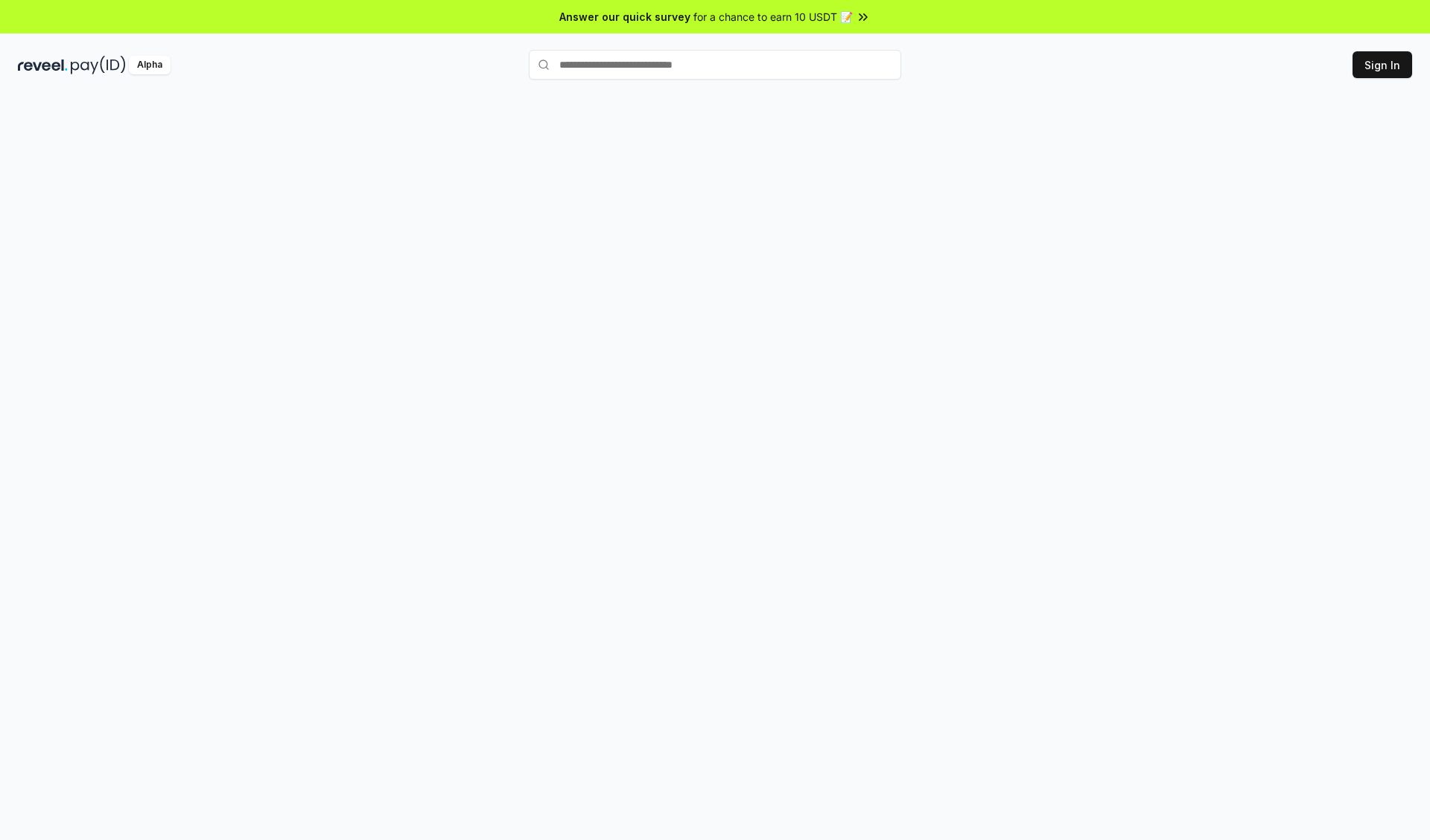 The width and height of the screenshot is (1430, 840). What do you see at coordinates (1383, 65) in the screenshot?
I see `button: Sign In` at bounding box center [1383, 65].